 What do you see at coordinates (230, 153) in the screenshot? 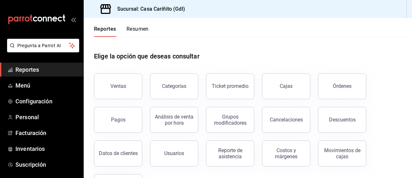
I see `button: Reporte de asistencia` at bounding box center [230, 153].